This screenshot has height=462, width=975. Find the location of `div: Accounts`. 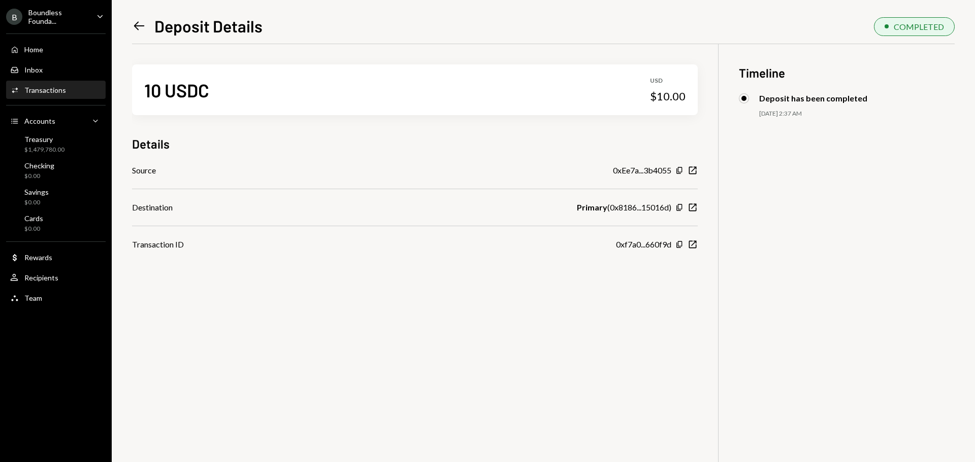

div: Accounts is located at coordinates (40, 121).